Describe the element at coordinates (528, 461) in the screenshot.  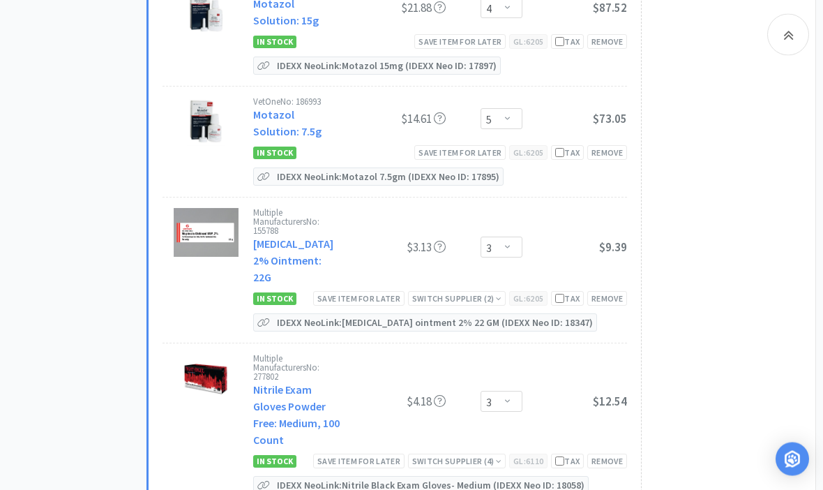
I see `div: GL: 6110` at that location.